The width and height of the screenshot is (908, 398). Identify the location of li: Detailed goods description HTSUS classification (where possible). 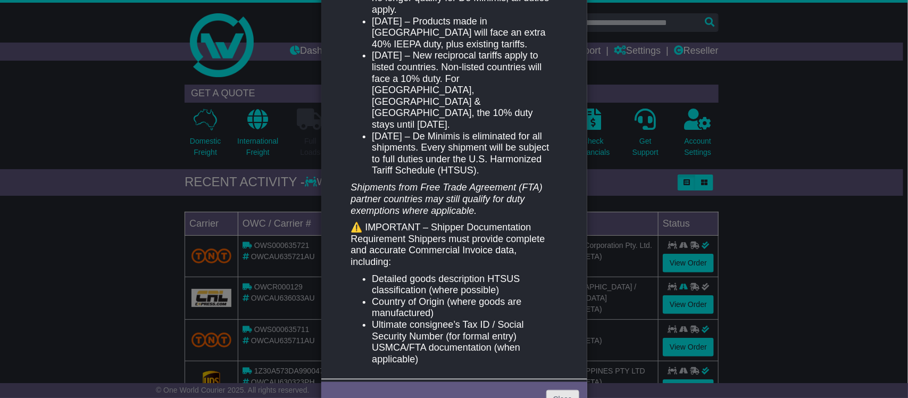
(465, 285).